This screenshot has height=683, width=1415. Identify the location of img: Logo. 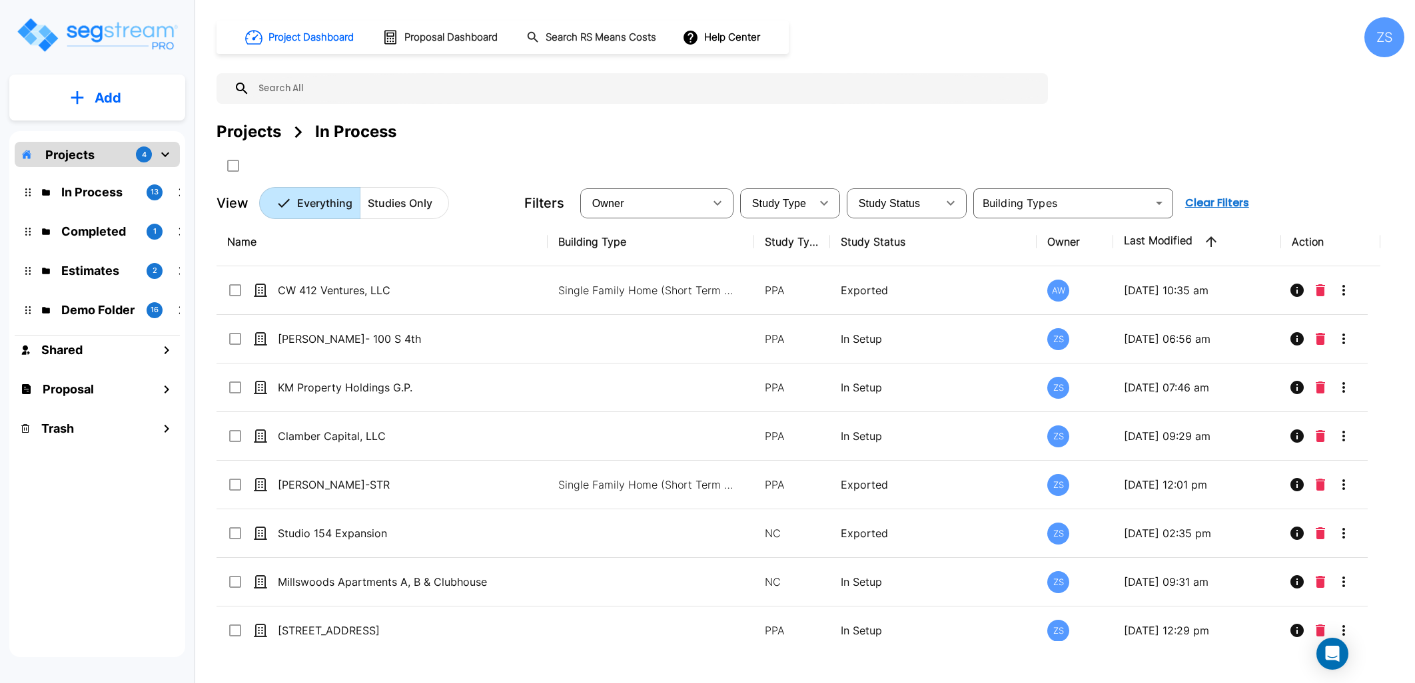
(97, 35).